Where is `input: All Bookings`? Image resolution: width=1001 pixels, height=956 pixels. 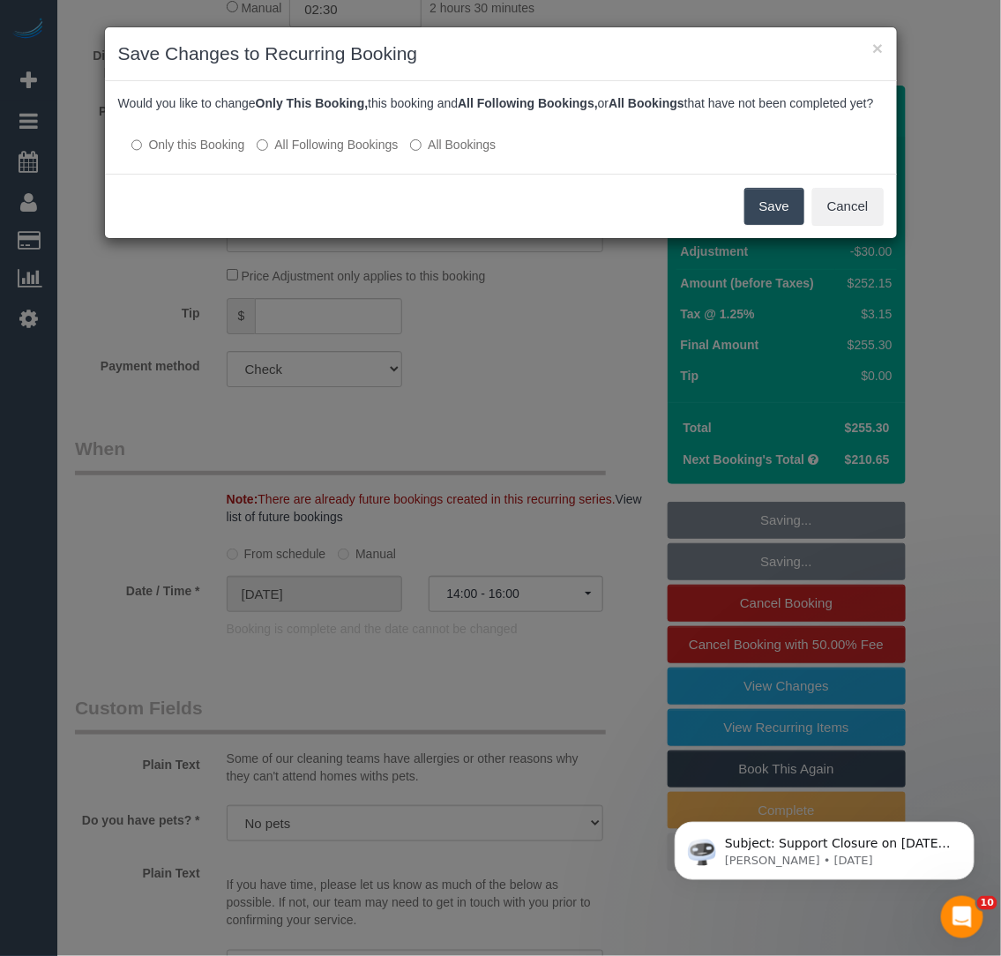 input: All Bookings is located at coordinates (415, 145).